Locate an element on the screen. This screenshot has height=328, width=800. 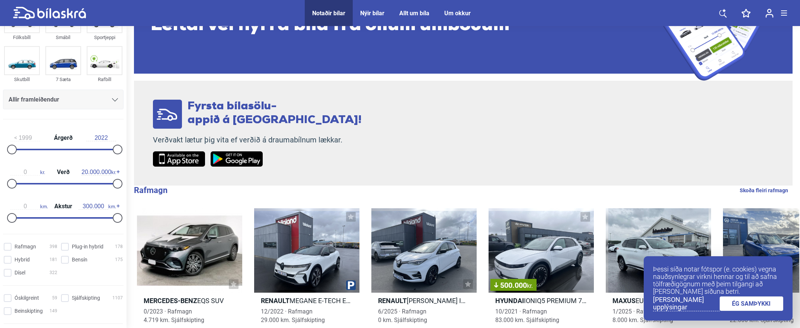
a: Allt um bíla is located at coordinates (414, 13).